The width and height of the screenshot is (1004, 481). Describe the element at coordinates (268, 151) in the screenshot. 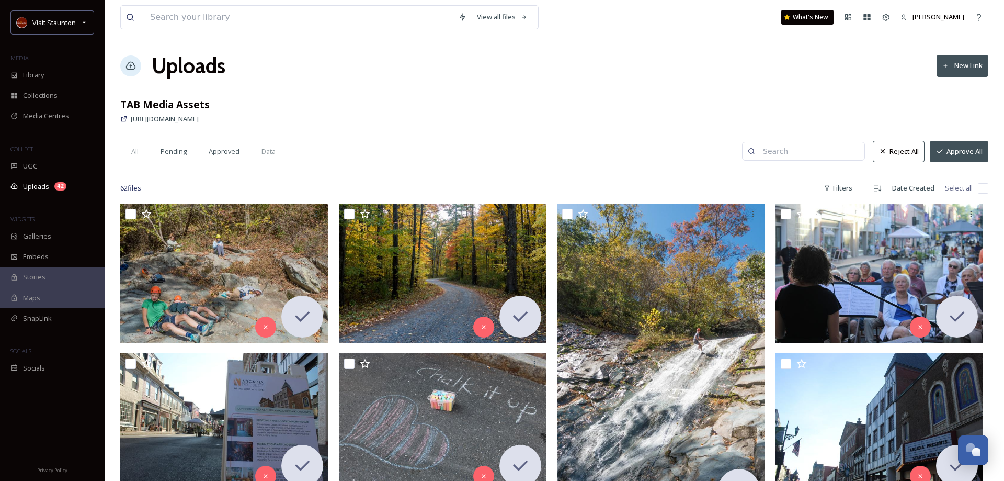

I see `span: Data` at that location.